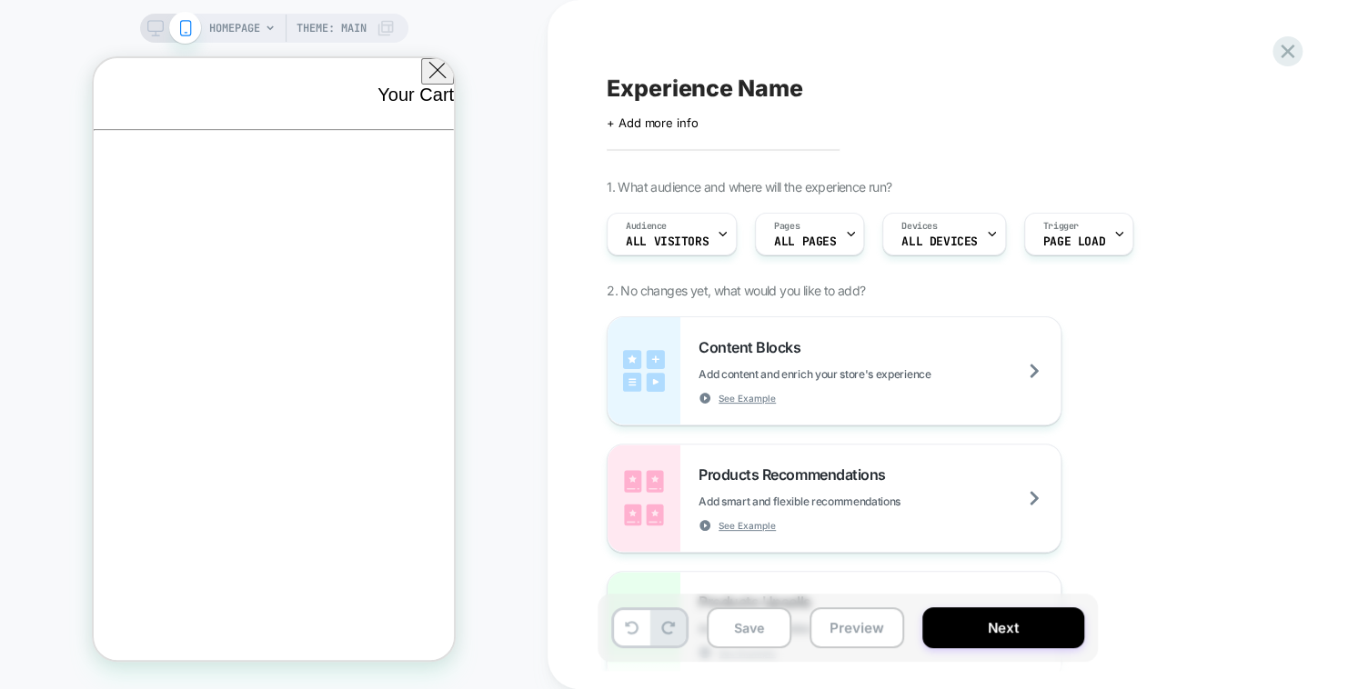  I want to click on span: Experience Name, so click(704, 88).